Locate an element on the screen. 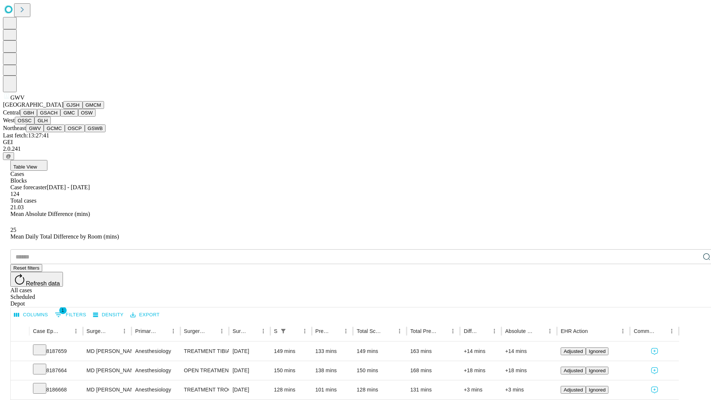 Image resolution: width=711 pixels, height=400 pixels. div: Predicted In Room Duration is located at coordinates (322, 331).